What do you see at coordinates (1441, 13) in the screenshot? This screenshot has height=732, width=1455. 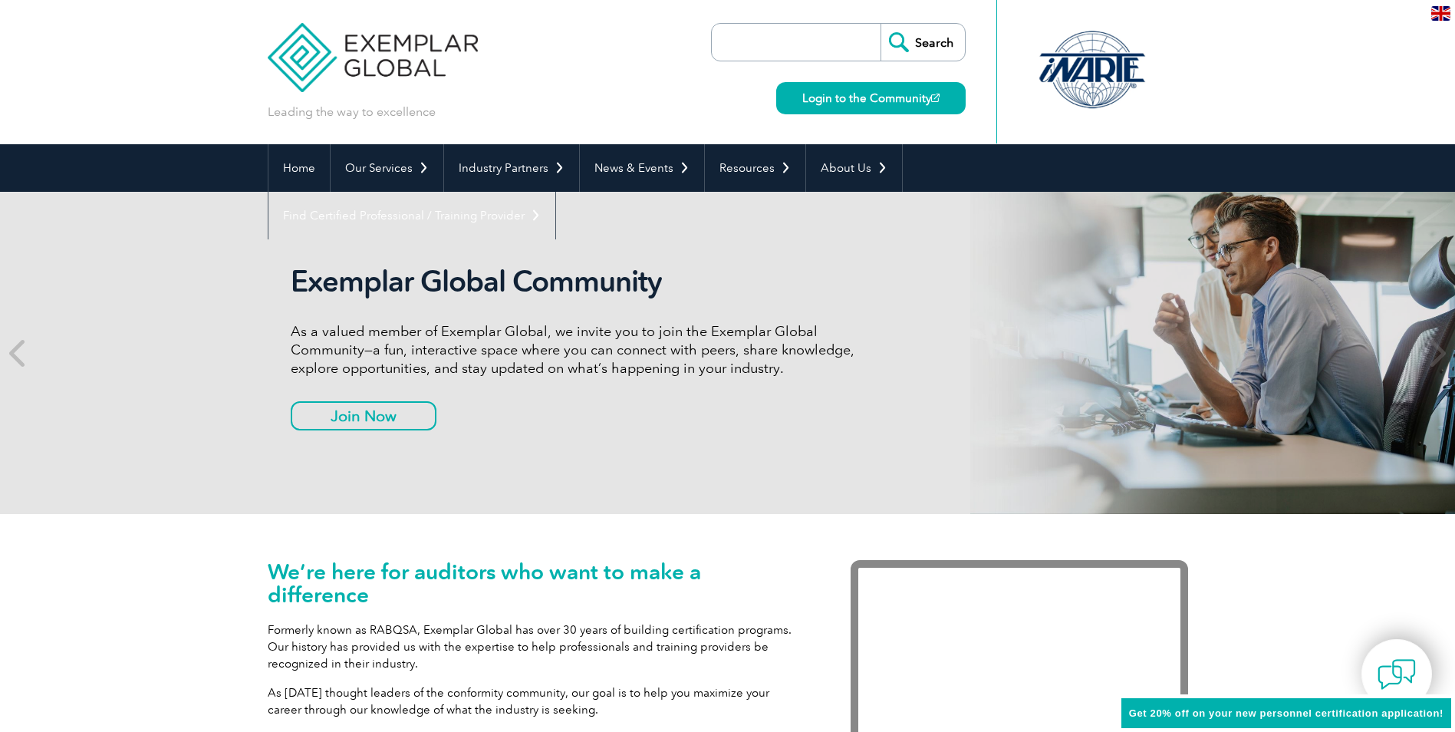 I see `img: en` at bounding box center [1441, 13].